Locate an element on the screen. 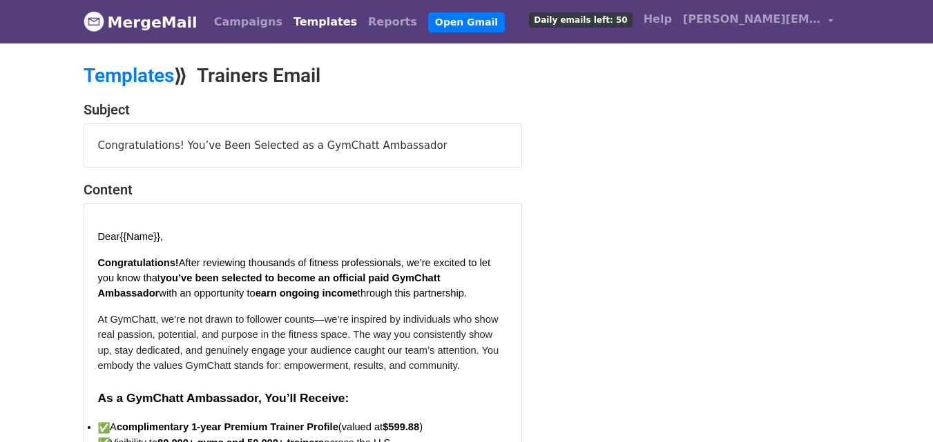  a: Open Gmail is located at coordinates (466, 22).